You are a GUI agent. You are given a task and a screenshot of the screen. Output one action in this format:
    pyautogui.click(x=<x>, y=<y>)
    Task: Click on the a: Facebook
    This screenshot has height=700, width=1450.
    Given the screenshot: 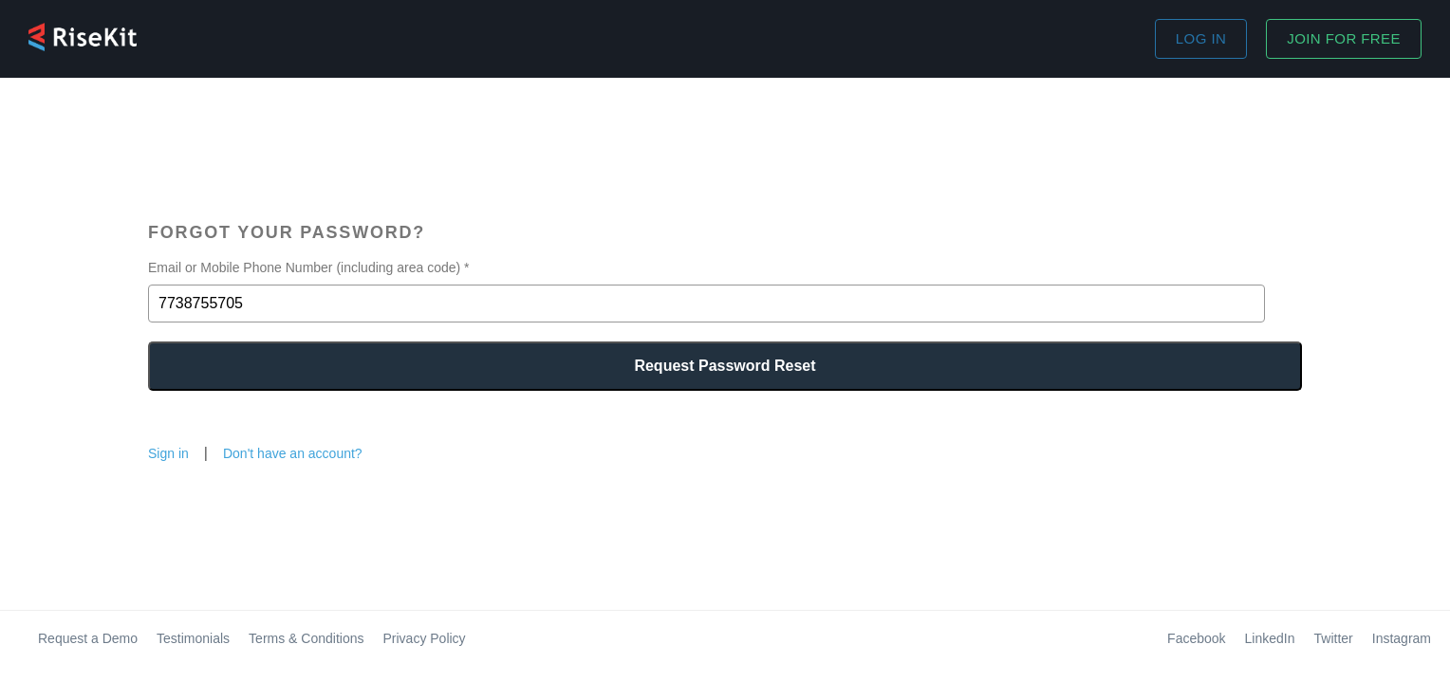 What is the action you would take?
    pyautogui.click(x=1195, y=639)
    